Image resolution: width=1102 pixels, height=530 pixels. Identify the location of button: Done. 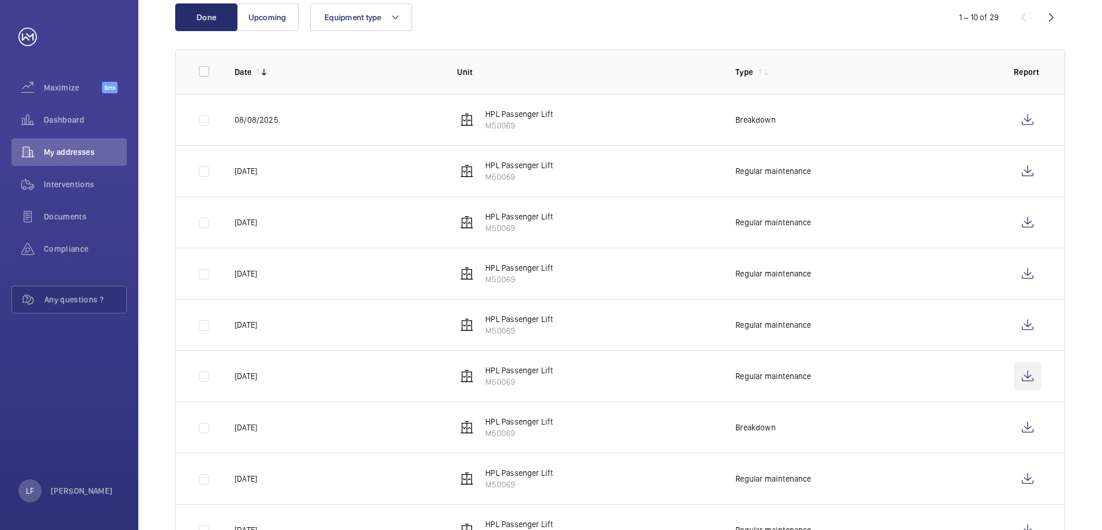
(206, 17).